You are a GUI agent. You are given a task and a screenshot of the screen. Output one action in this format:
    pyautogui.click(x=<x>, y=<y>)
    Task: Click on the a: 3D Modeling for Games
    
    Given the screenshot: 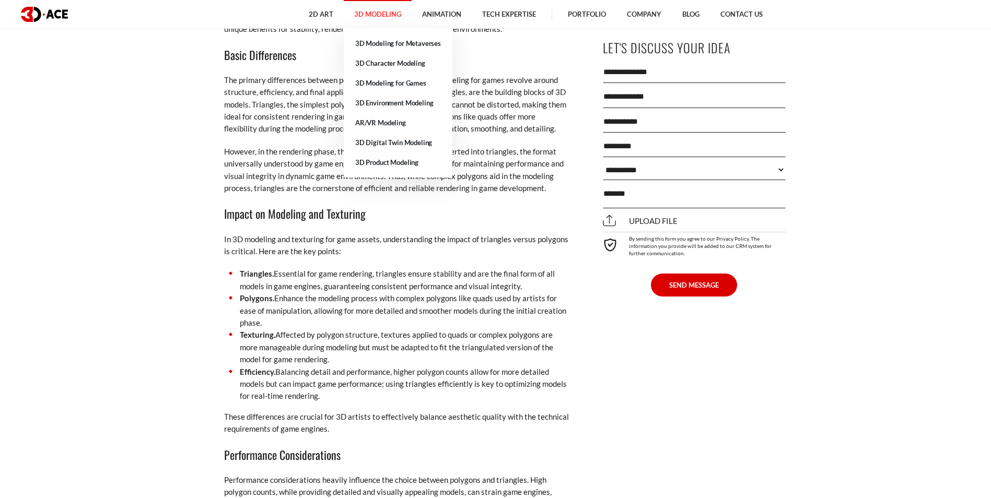 What is the action you would take?
    pyautogui.click(x=398, y=83)
    